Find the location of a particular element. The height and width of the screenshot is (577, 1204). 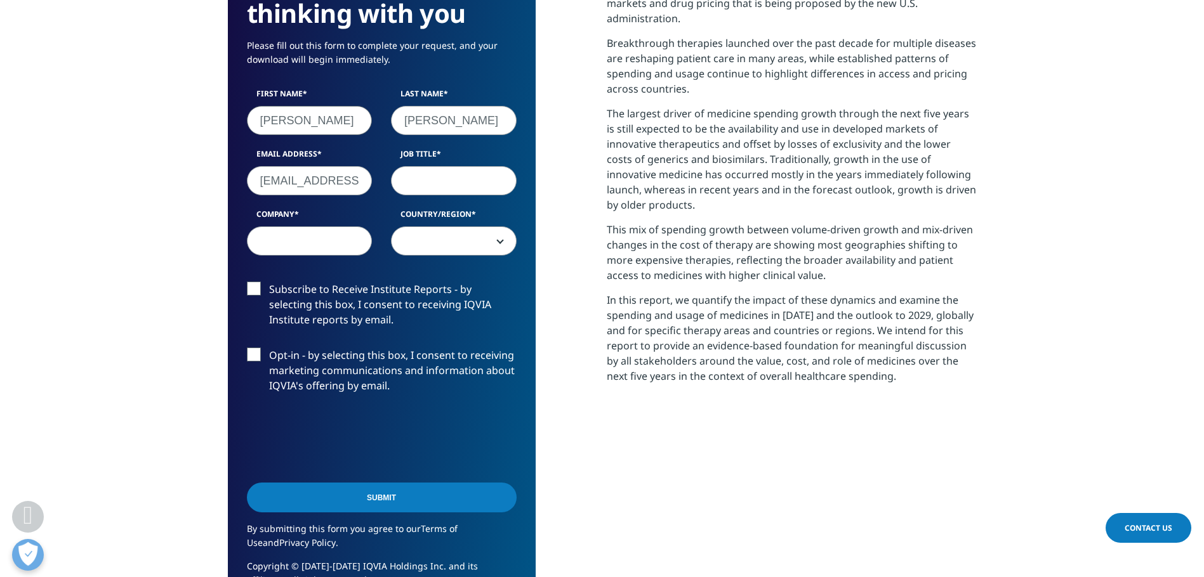

p: Please fill out this form to complete your request, and your download will begin immediately. is located at coordinates (381, 57).